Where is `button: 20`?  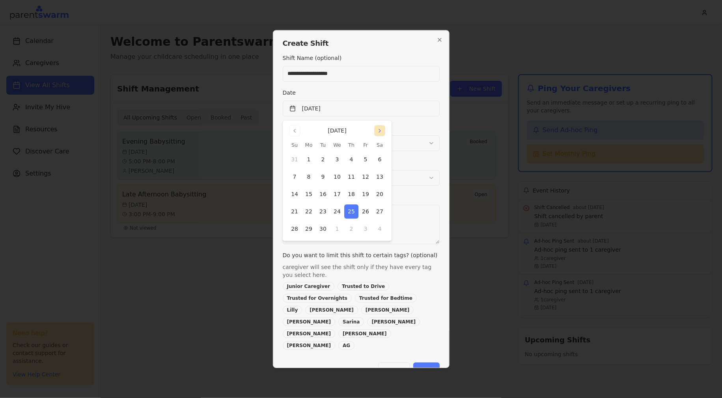
button: 20 is located at coordinates (380, 194).